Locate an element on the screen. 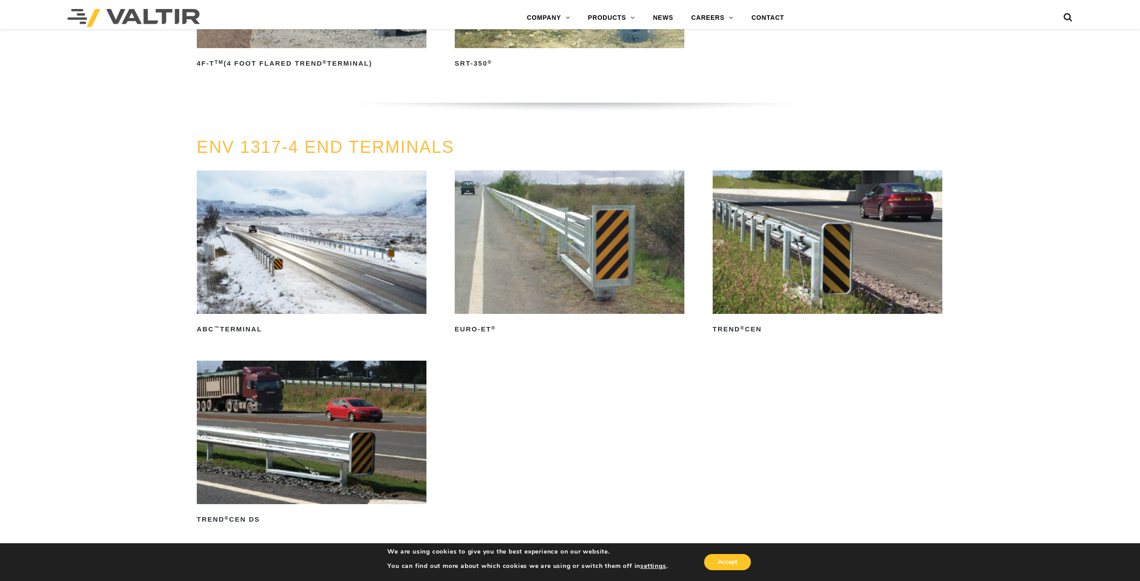  a: TREND®CEN is located at coordinates (827, 253).